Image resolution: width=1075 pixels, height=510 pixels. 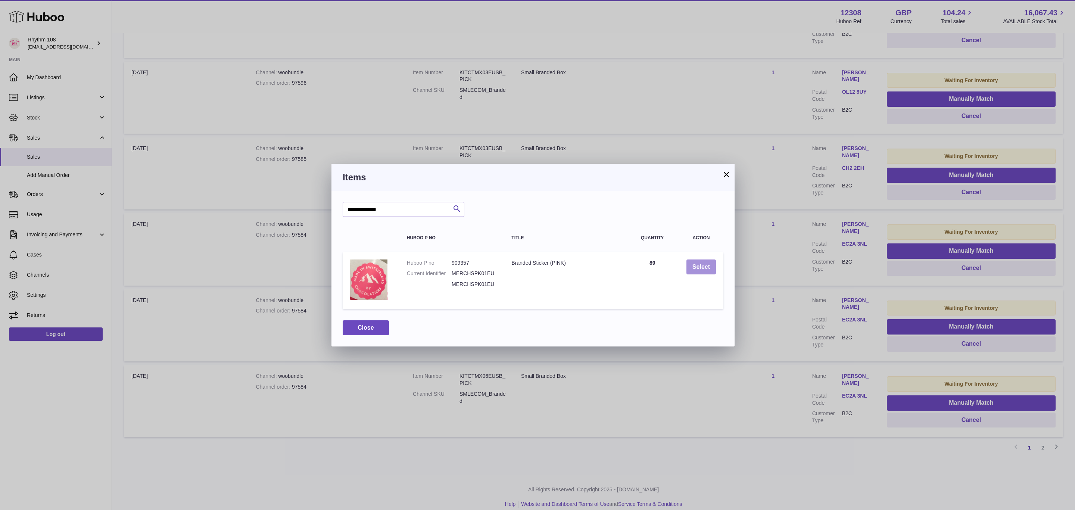 What do you see at coordinates (565, 238) in the screenshot?
I see `th: Title` at bounding box center [565, 238].